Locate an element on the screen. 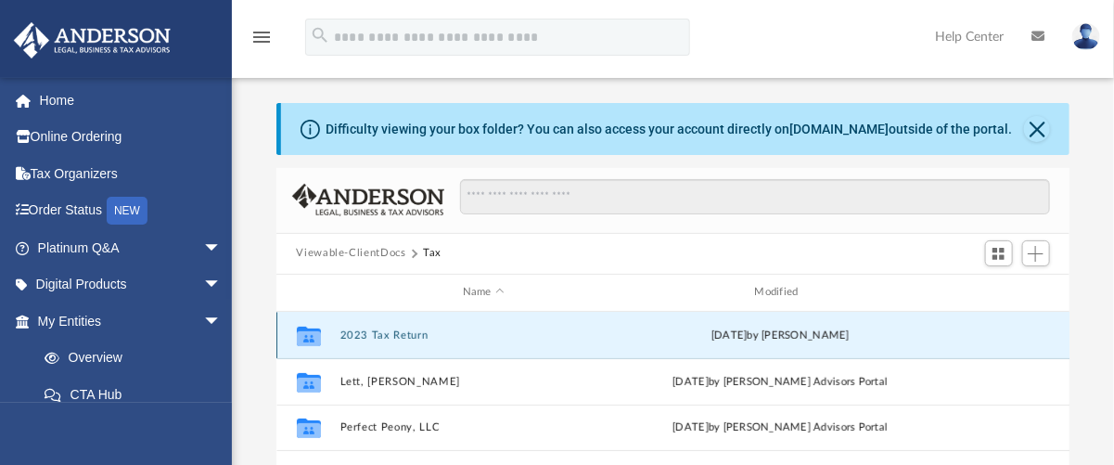 This screenshot has width=1114, height=465. button: Perfect Peony, LLC is located at coordinates (483, 427).